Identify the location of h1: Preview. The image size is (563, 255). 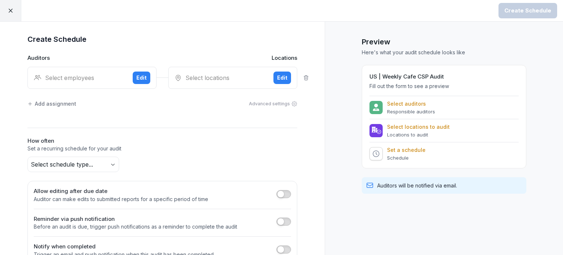
(444, 42).